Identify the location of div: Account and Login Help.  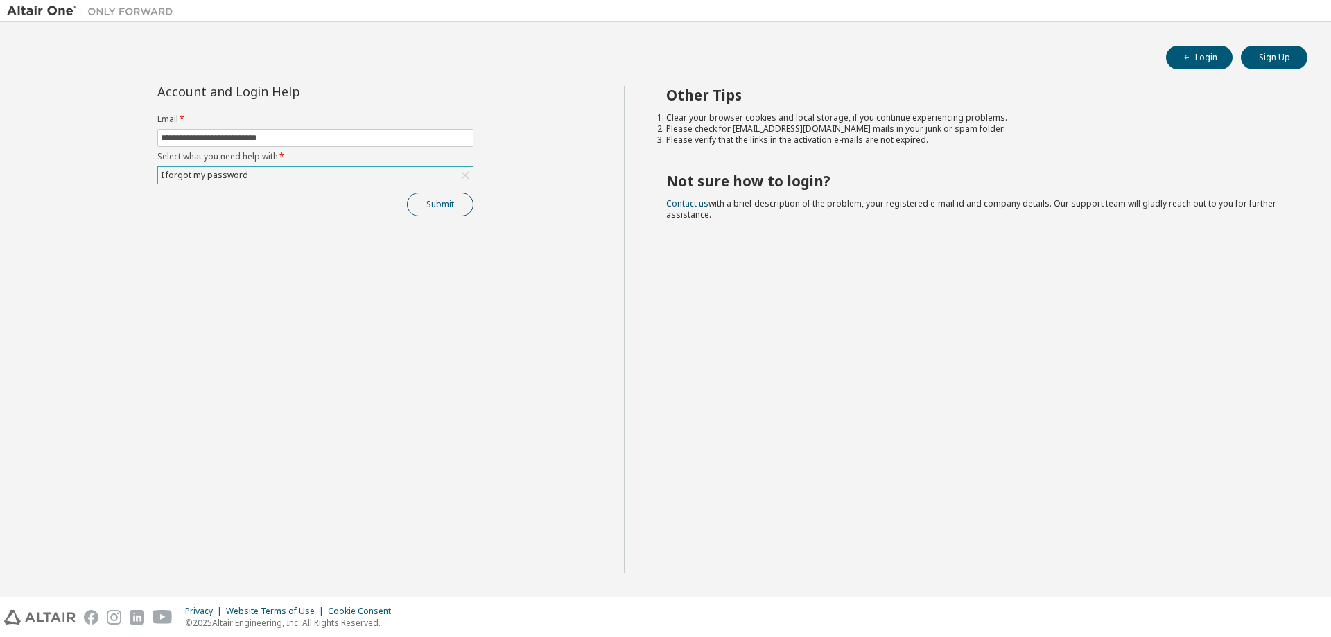
(283, 91).